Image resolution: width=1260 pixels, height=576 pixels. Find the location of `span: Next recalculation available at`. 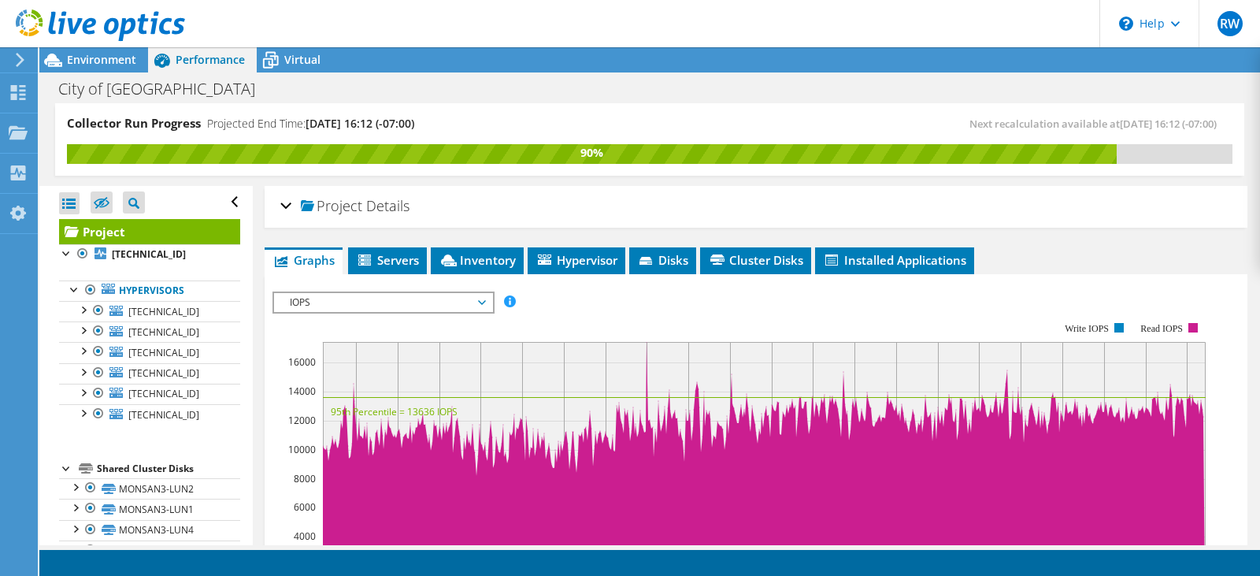

span: Next recalculation available at is located at coordinates (1097, 124).